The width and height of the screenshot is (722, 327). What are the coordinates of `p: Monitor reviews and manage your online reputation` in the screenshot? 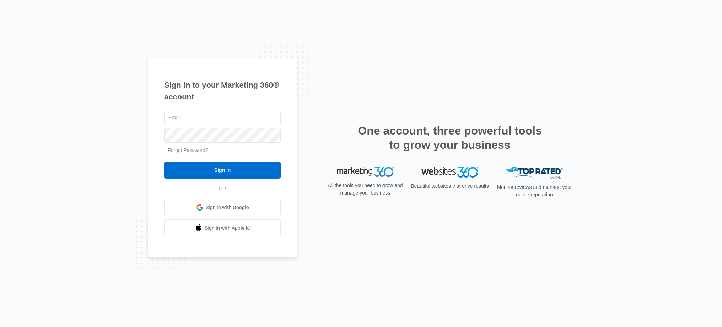 It's located at (535, 191).